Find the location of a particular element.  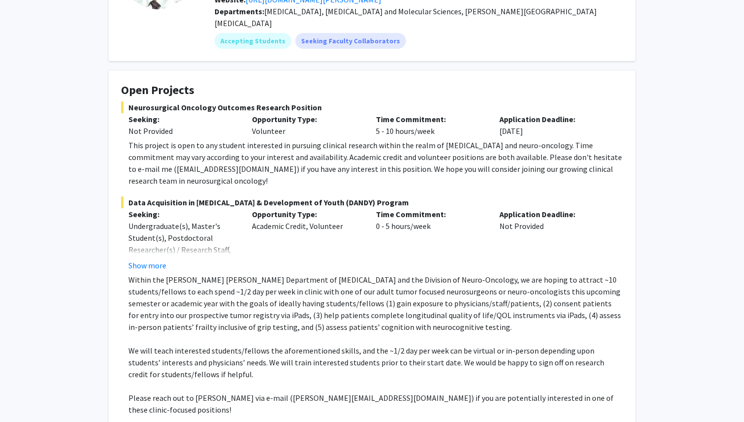

div: 0 - 5 hours/week is located at coordinates (430, 240).